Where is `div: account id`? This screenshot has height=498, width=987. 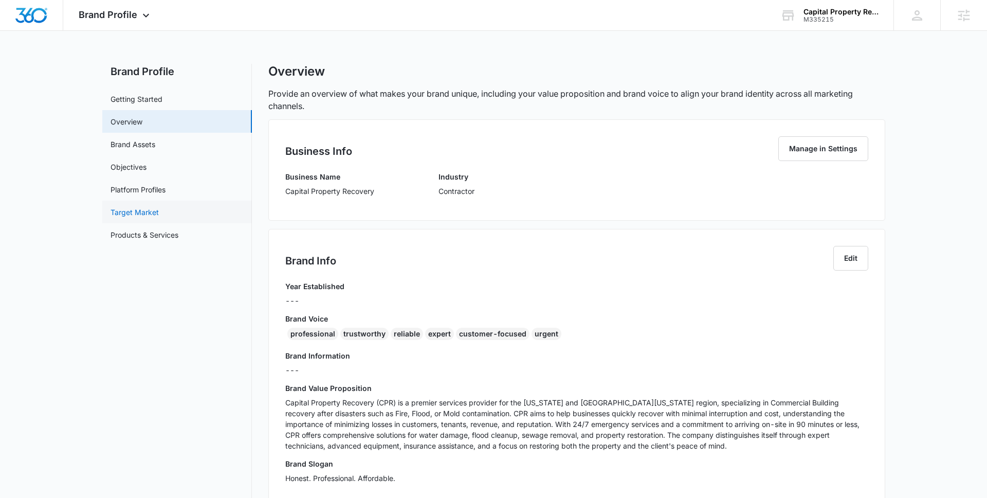 div: account id is located at coordinates (841, 20).